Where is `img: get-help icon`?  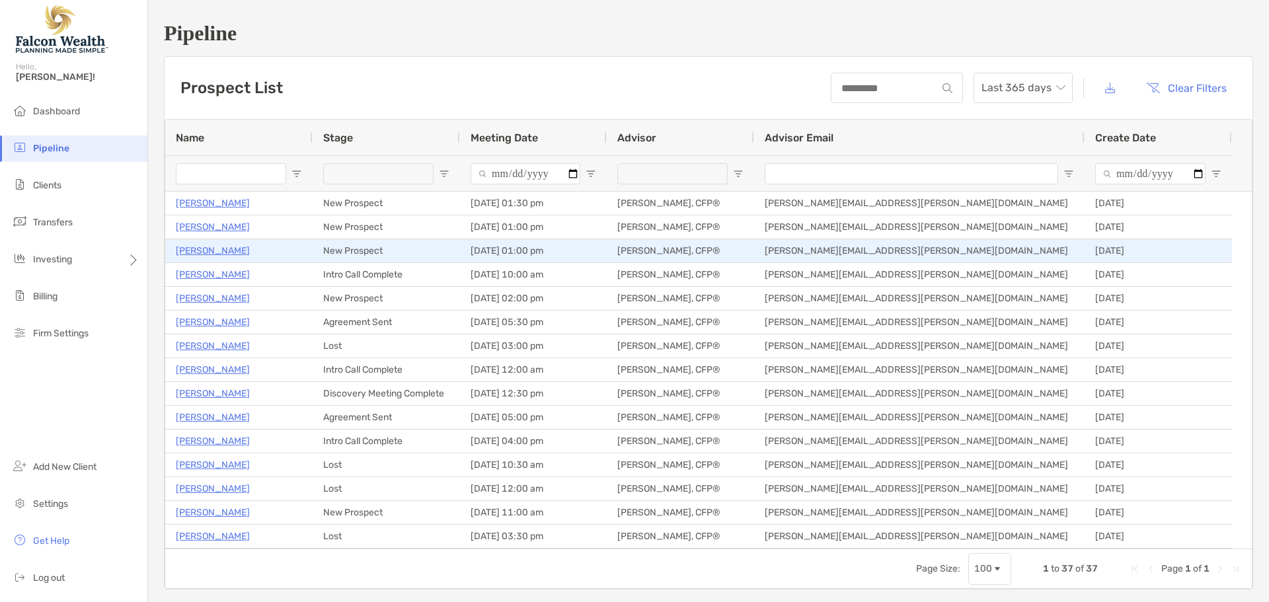
img: get-help icon is located at coordinates (20, 540).